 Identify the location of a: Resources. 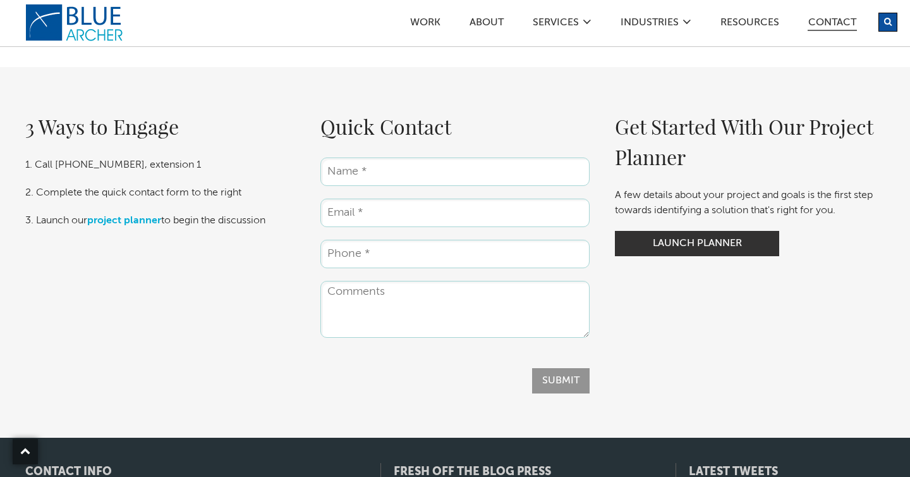
(750, 24).